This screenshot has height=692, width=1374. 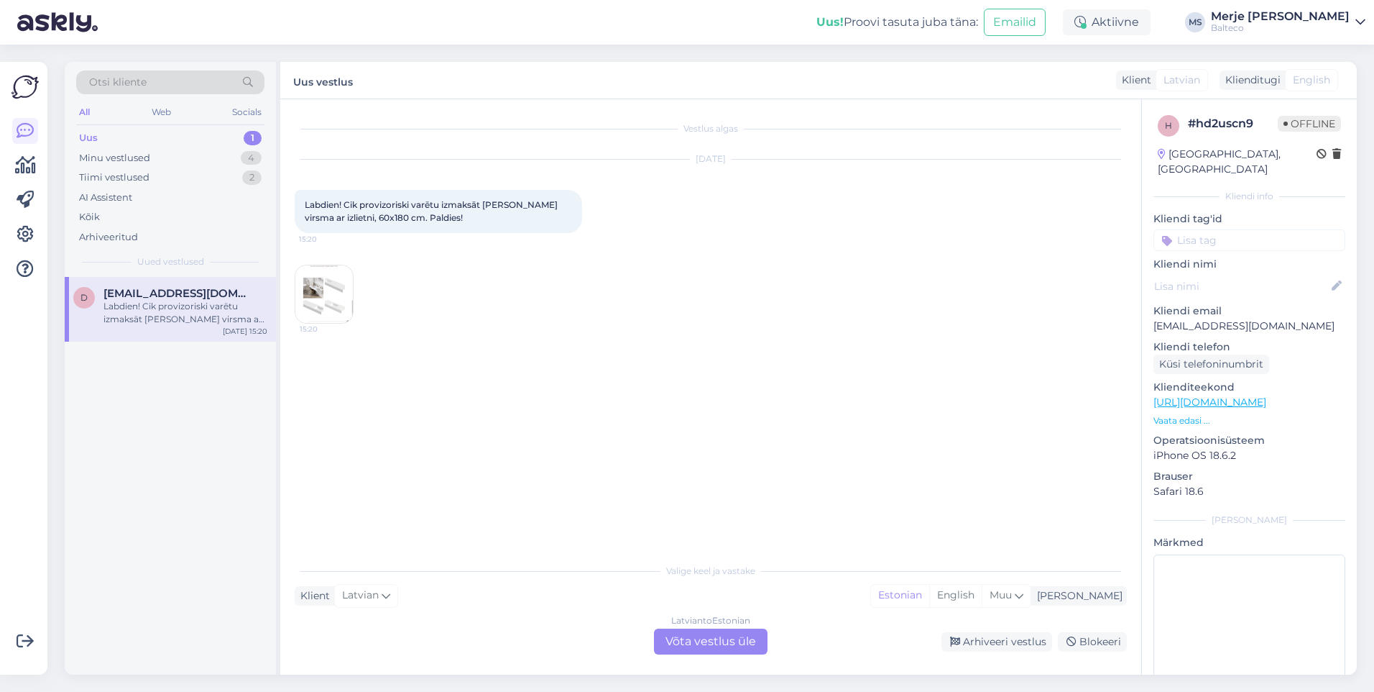 What do you see at coordinates (324, 294) in the screenshot?
I see `img: Attachment` at bounding box center [324, 294].